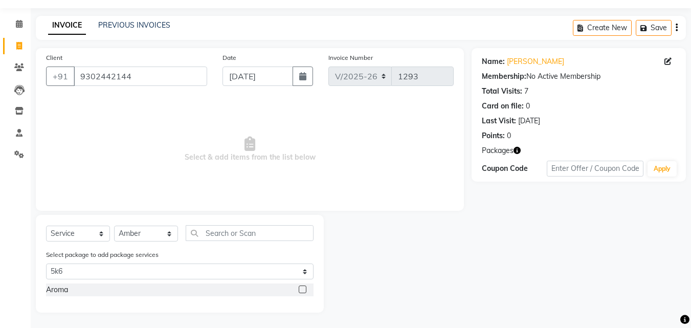 The width and height of the screenshot is (691, 328). Describe the element at coordinates (229, 58) in the screenshot. I see `label: Date` at that location.